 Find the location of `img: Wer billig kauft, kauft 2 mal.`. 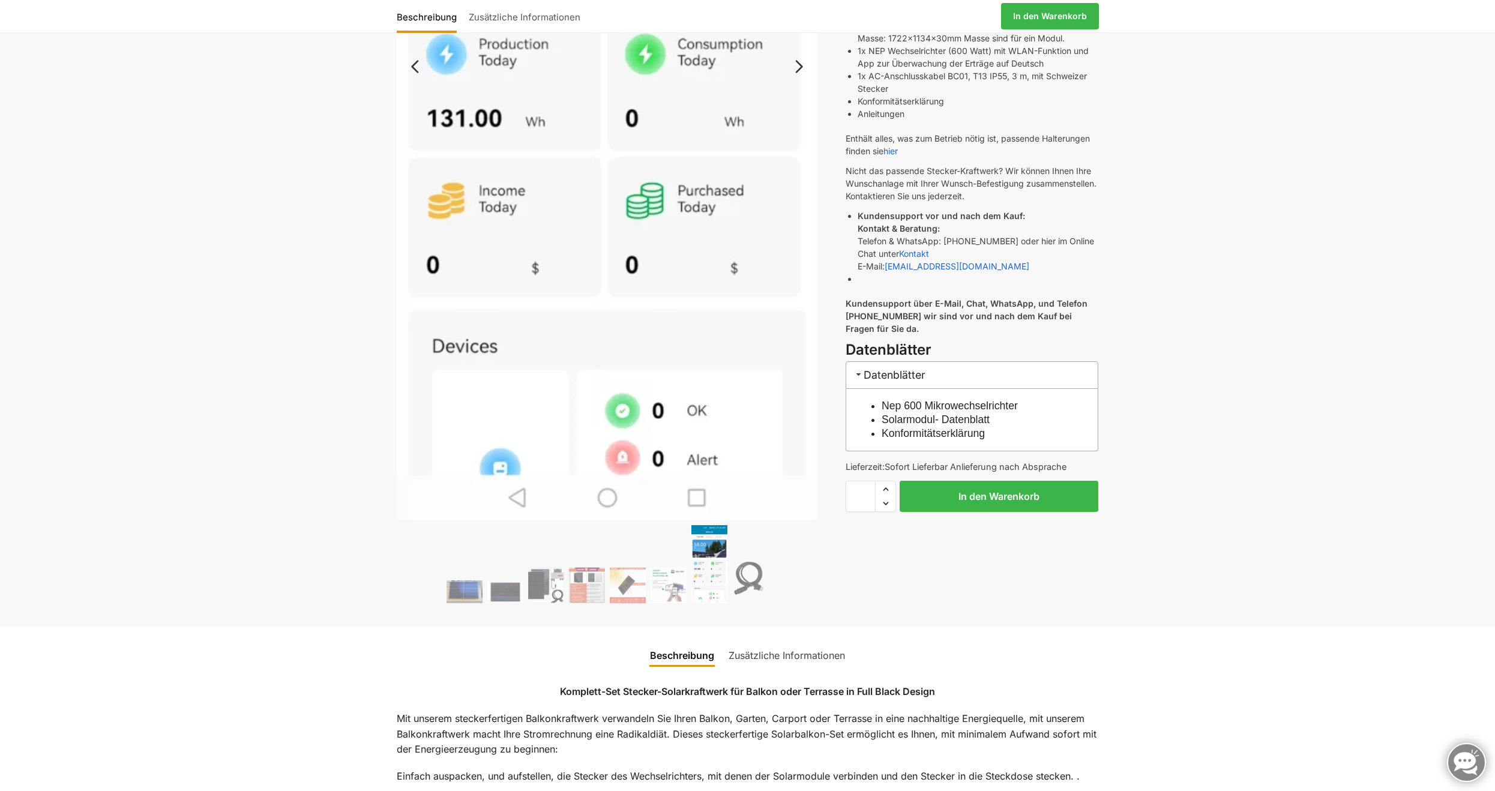

img: Wer billig kauft, kauft 2 mal. is located at coordinates (587, 585).